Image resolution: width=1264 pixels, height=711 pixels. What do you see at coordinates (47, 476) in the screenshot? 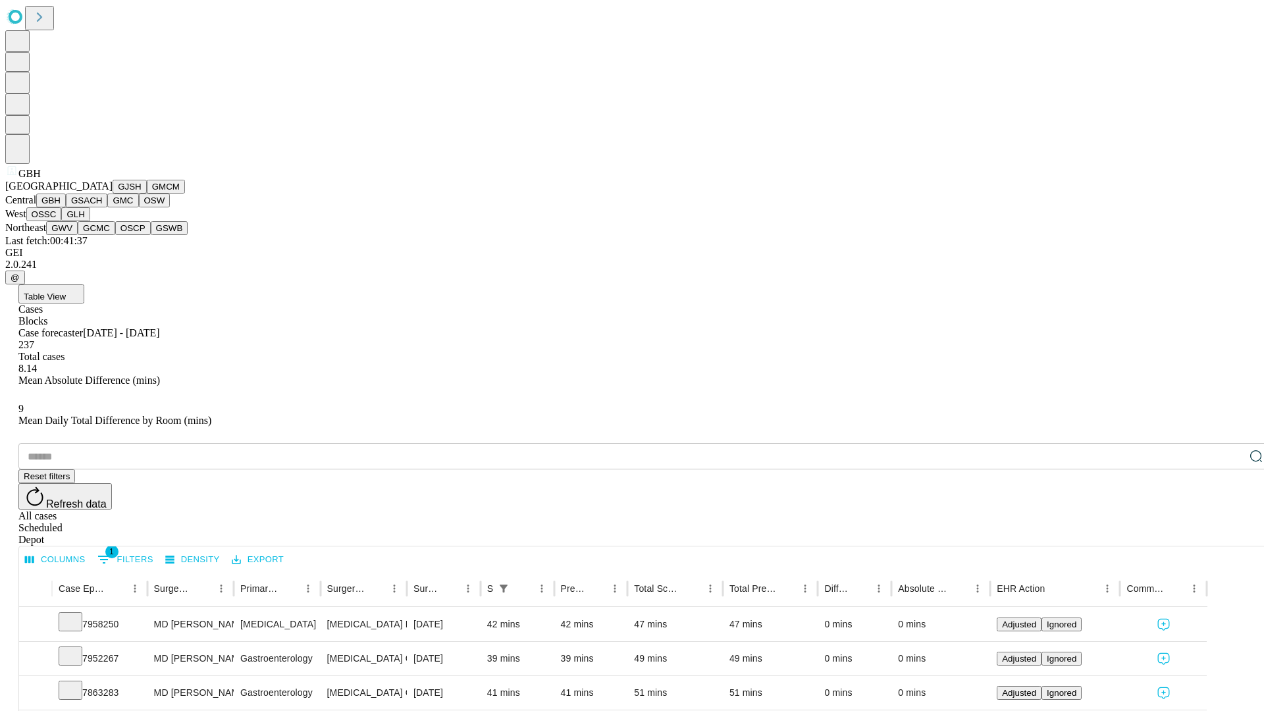
I see `span: Reset filters` at bounding box center [47, 476].